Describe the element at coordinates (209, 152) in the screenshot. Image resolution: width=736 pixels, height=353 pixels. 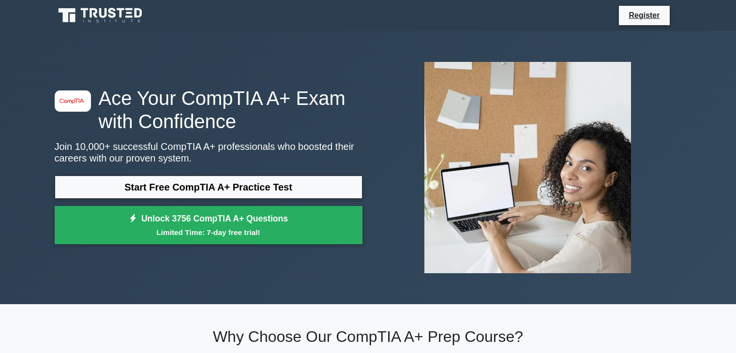
I see `p: Join 10,000+ successful CompTIA A+ professionals who boosted their careers with our proven system.` at that location.